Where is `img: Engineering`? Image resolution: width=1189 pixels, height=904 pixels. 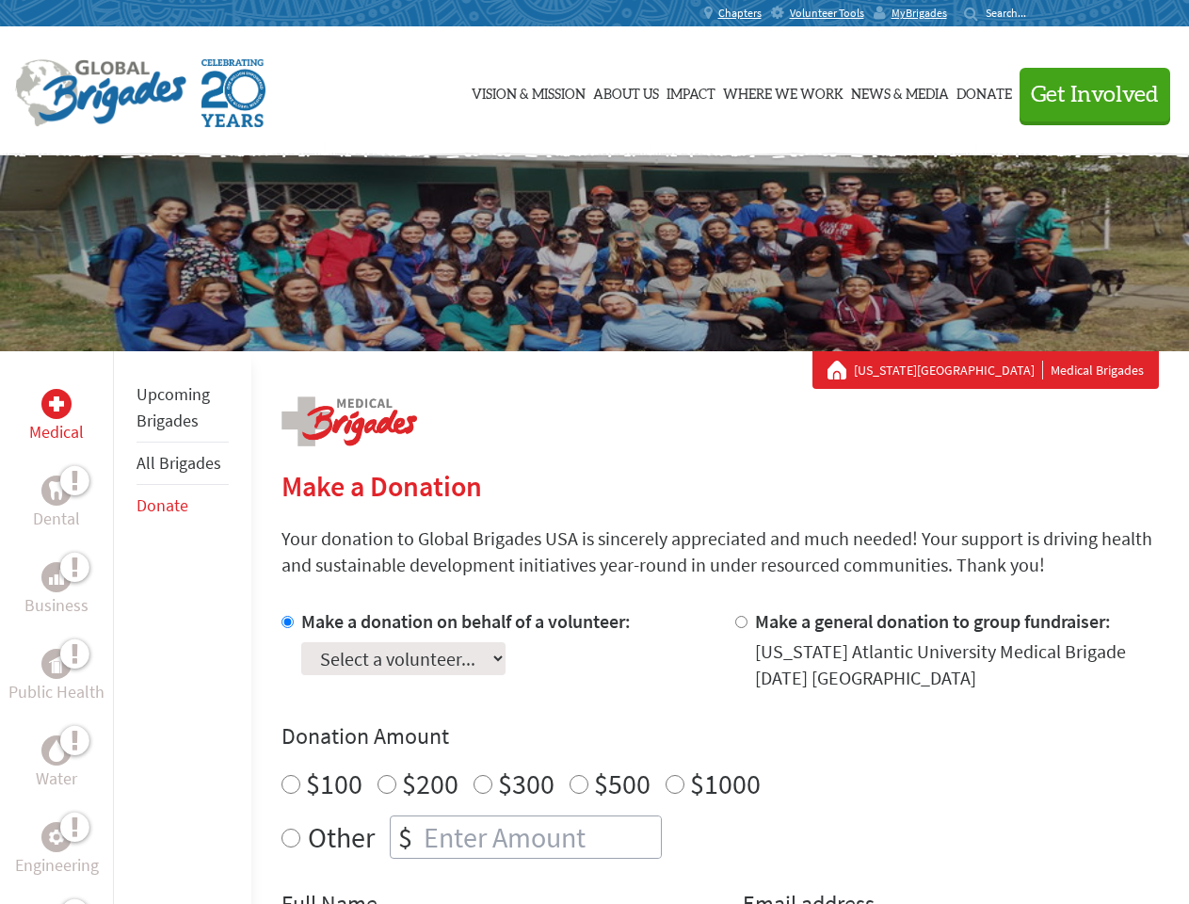 img: Engineering is located at coordinates (56, 837).